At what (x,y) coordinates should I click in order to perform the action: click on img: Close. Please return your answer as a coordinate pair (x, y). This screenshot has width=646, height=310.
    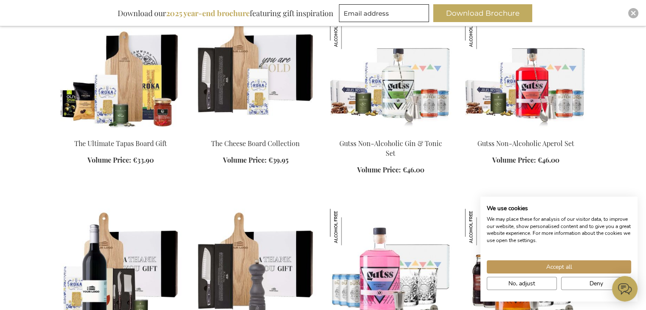
    Looking at the image, I should click on (633, 13).